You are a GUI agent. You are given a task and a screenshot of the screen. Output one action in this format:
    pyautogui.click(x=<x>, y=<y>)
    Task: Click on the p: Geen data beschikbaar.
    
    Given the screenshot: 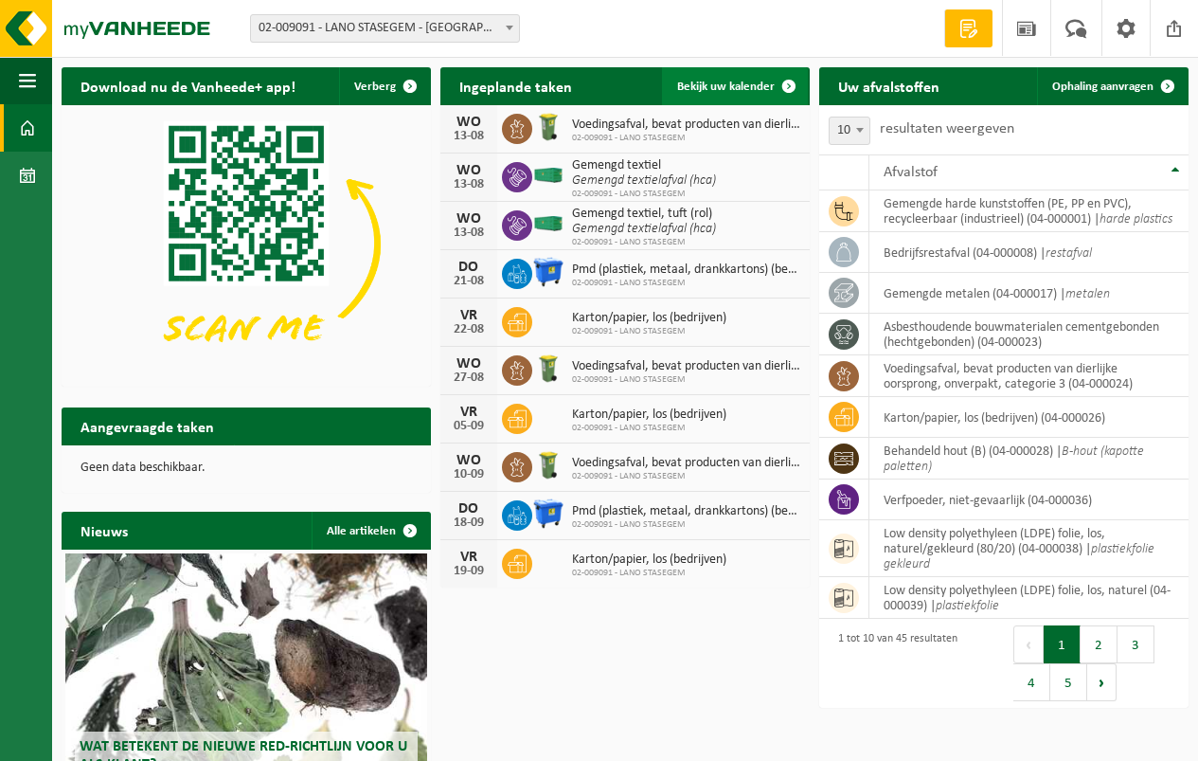 What is the action you would take?
    pyautogui.click(x=246, y=468)
    